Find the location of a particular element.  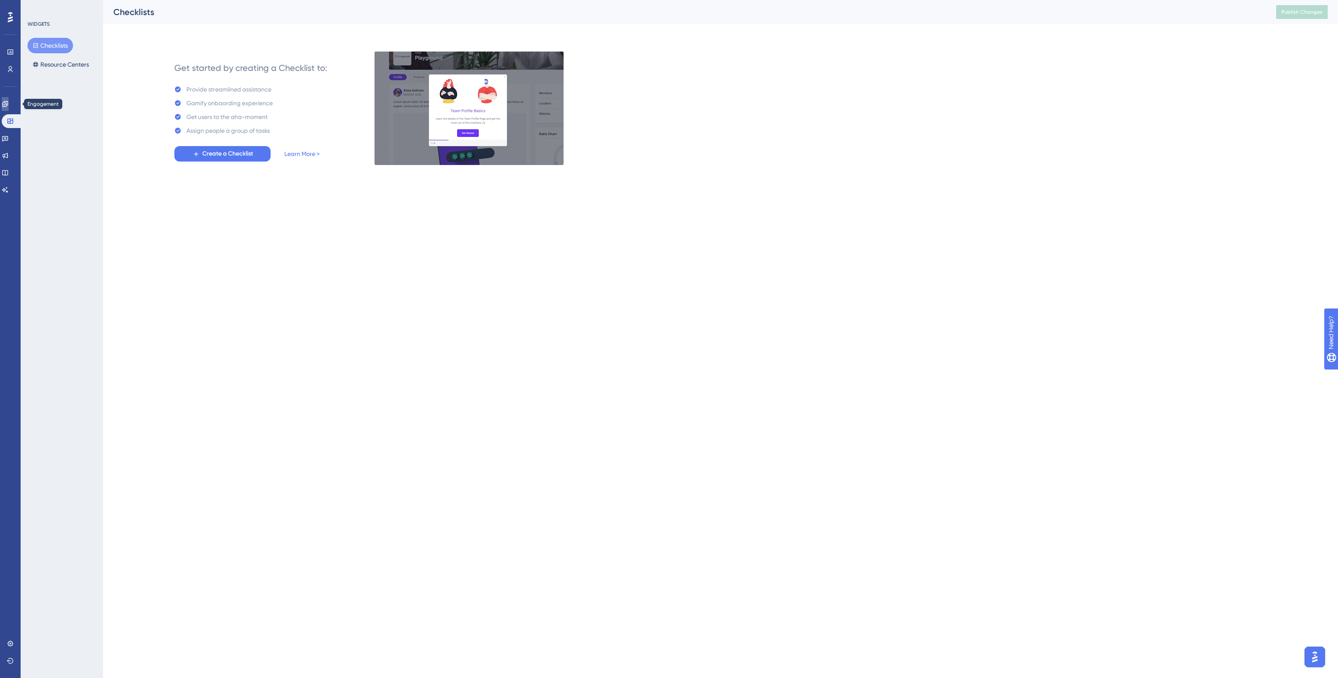

div: Get users to the aha-moment is located at coordinates (227, 117).